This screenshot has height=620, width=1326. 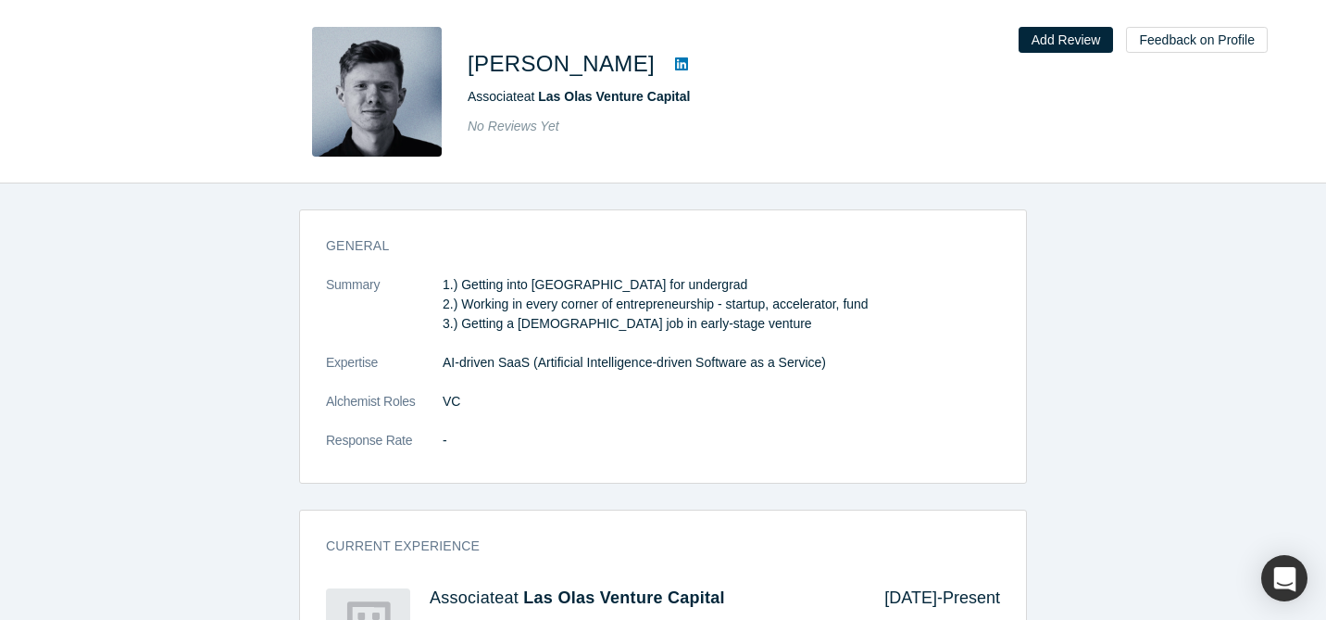 I want to click on span: No Reviews Yet, so click(x=513, y=126).